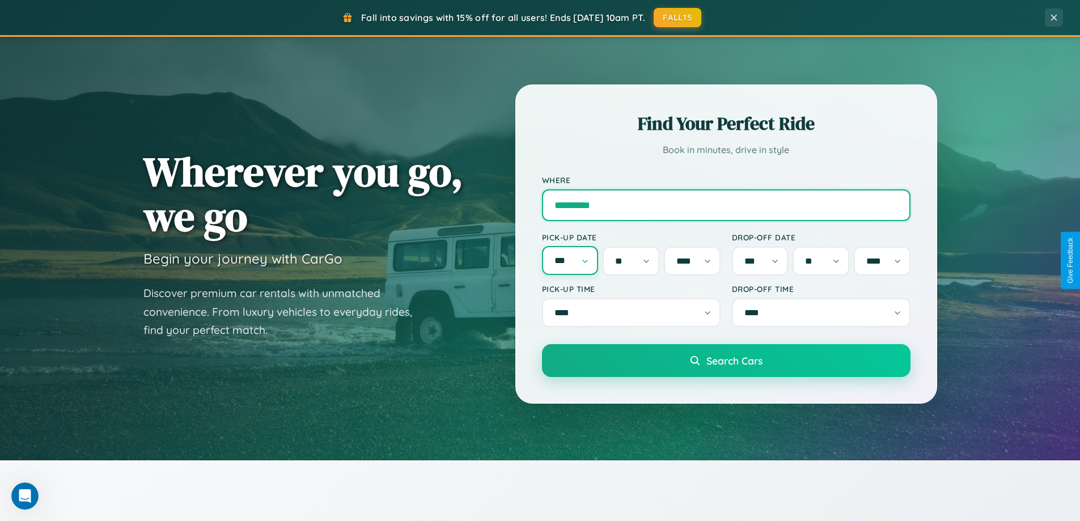 This screenshot has width=1080, height=521. I want to click on label: Pick-up Time, so click(631, 289).